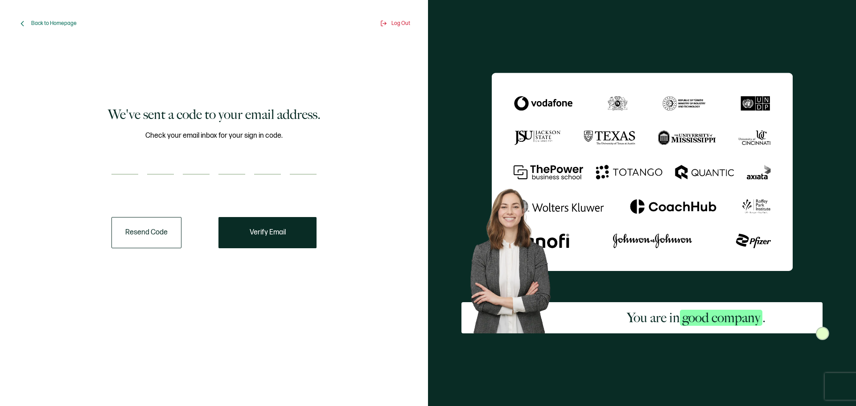  I want to click on span: Back to Homepage, so click(54, 23).